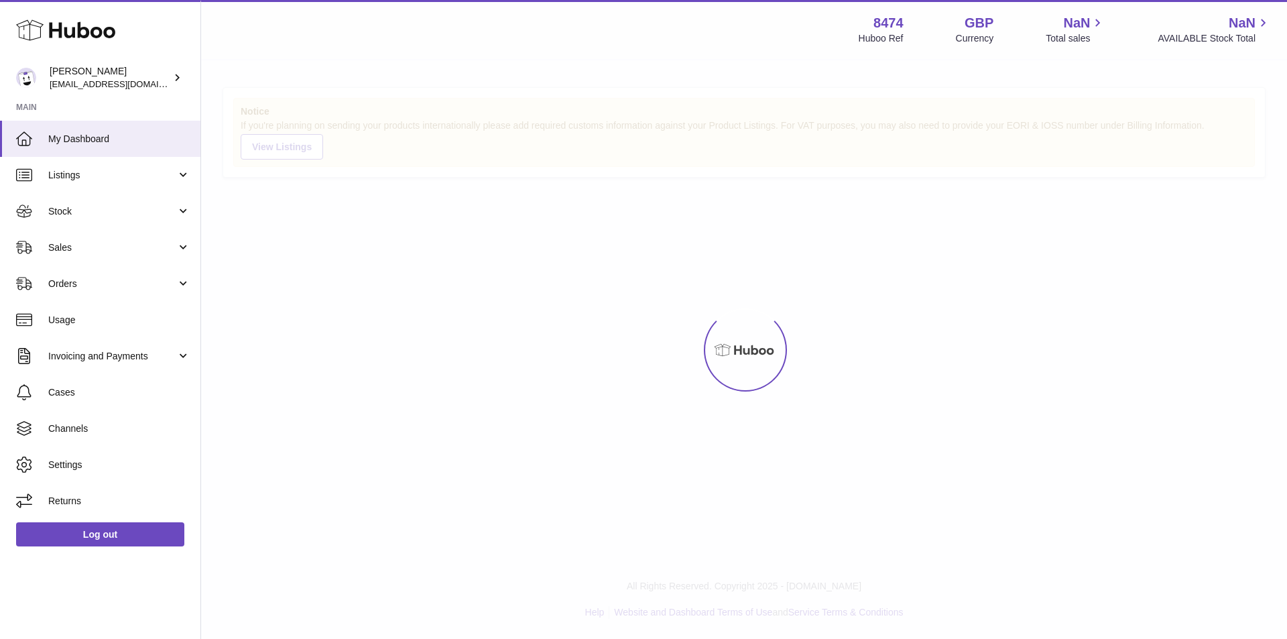 This screenshot has width=1287, height=639. I want to click on a: NaN AVAILABLE Stock Total, so click(1214, 30).